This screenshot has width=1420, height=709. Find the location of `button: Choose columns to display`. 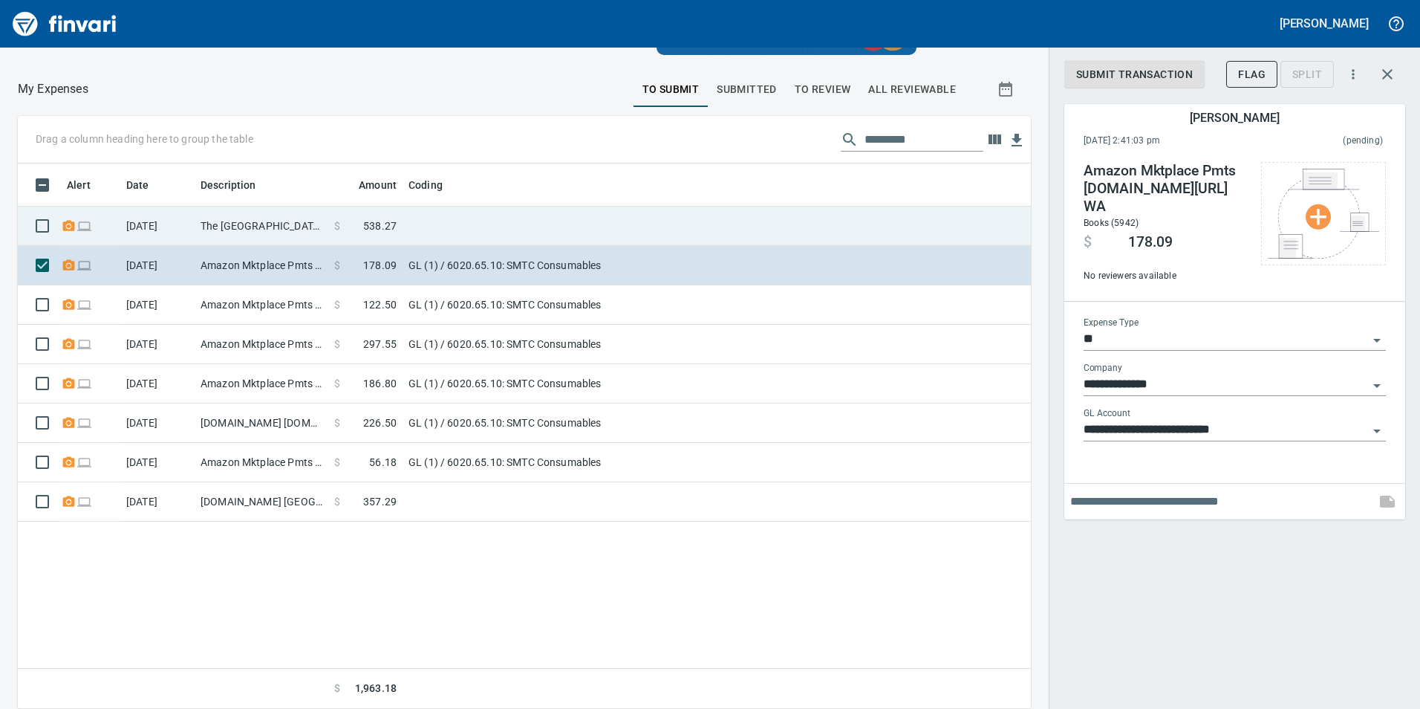

button: Choose columns to display is located at coordinates (995, 140).